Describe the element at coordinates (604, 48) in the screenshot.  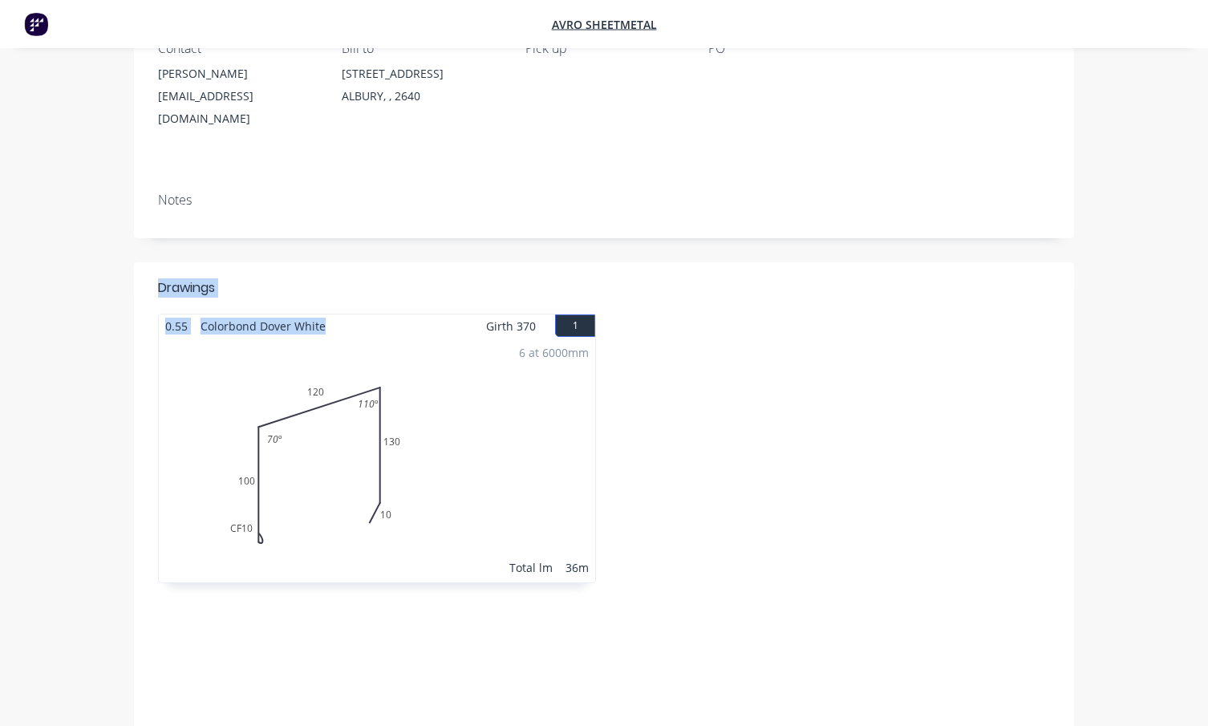
I see `div: Pick up` at that location.